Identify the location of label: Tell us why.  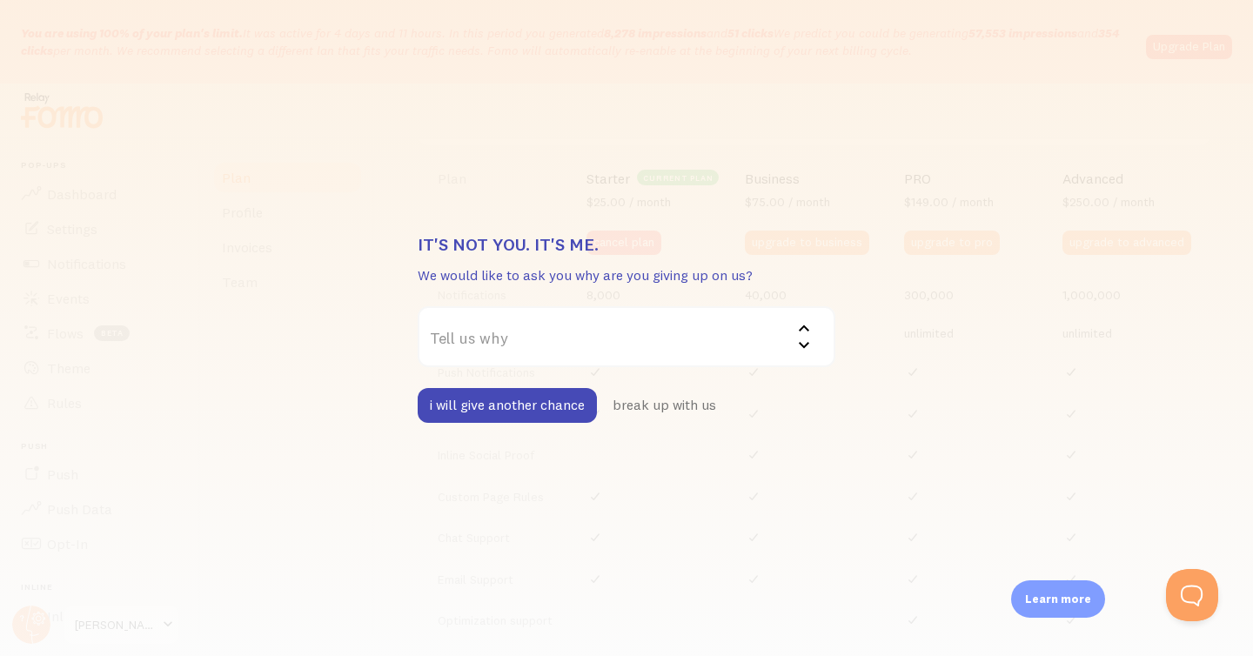
(626, 337).